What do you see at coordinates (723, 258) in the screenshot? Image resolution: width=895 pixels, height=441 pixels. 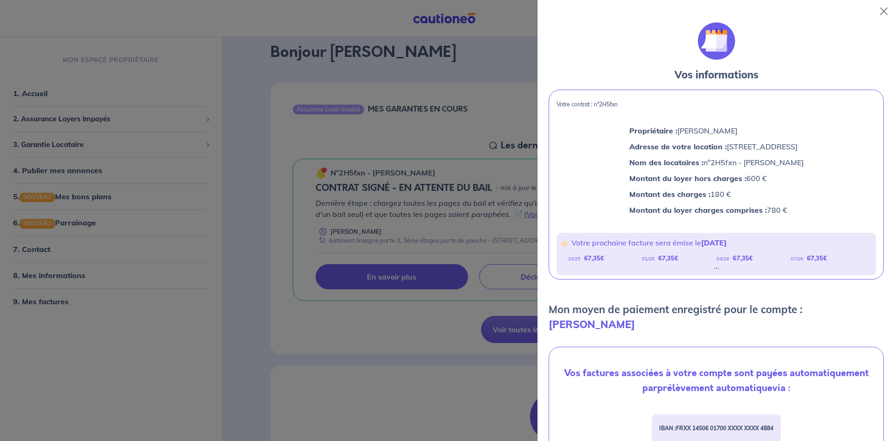 I see `em: 04/26` at bounding box center [723, 258].